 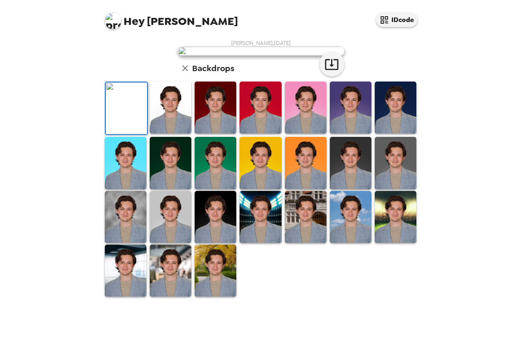 I want to click on img: user, so click(x=261, y=51).